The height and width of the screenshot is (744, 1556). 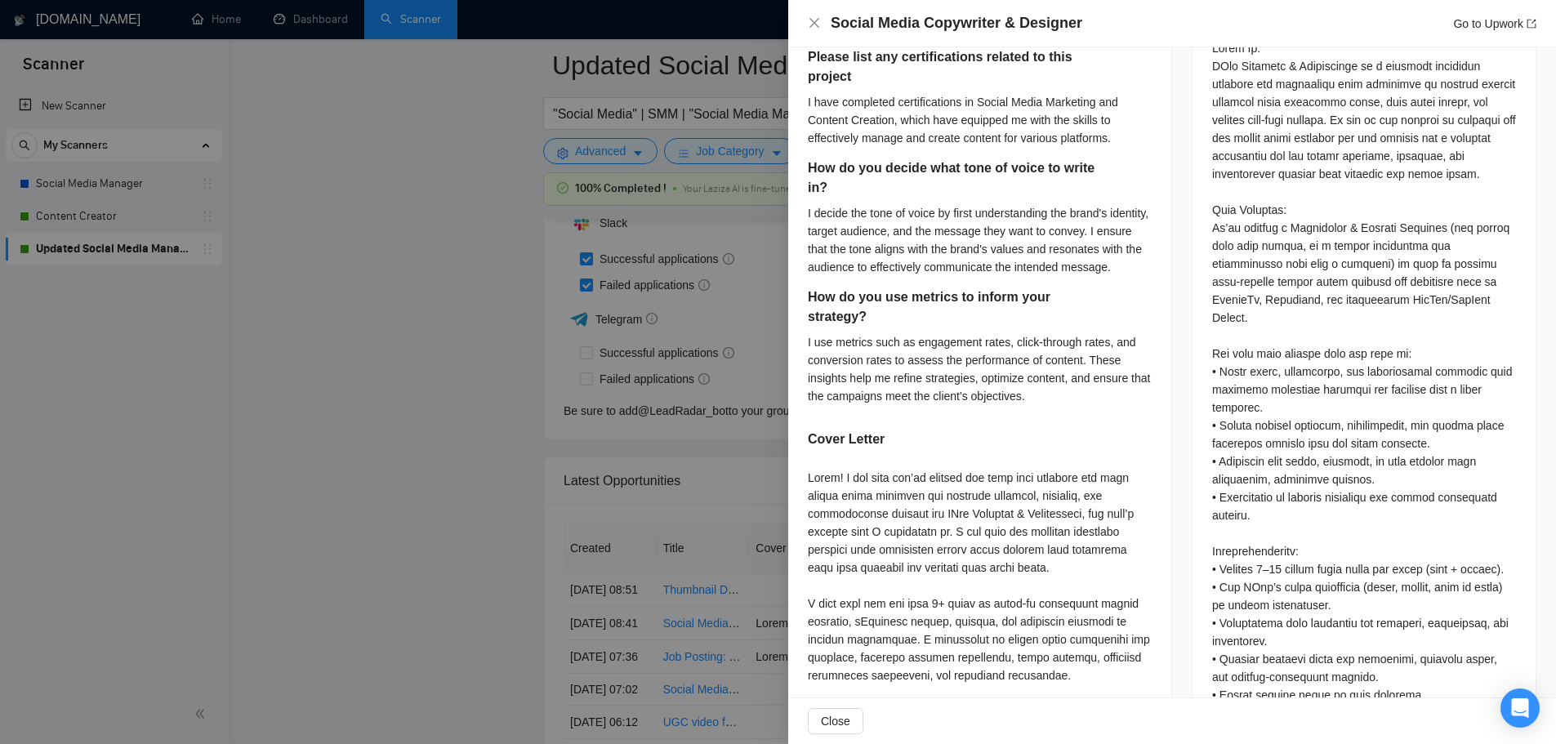 I want to click on div: Open Intercom Messenger, so click(x=1520, y=708).